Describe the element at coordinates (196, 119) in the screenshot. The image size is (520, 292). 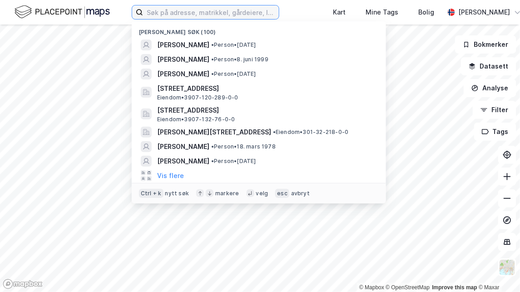
I see `span: Eiendom • 3907-132-76-0-0` at that location.